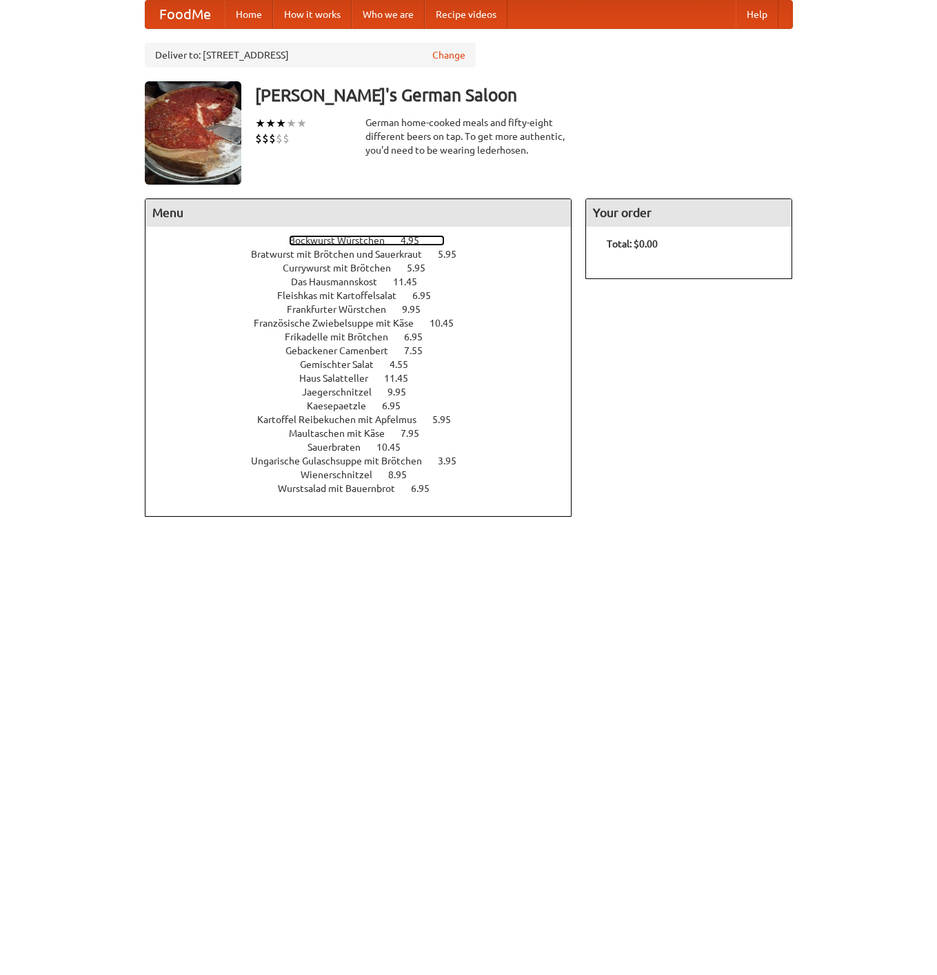 Image resolution: width=937 pixels, height=975 pixels. What do you see at coordinates (312, 14) in the screenshot?
I see `a: How it works` at bounding box center [312, 14].